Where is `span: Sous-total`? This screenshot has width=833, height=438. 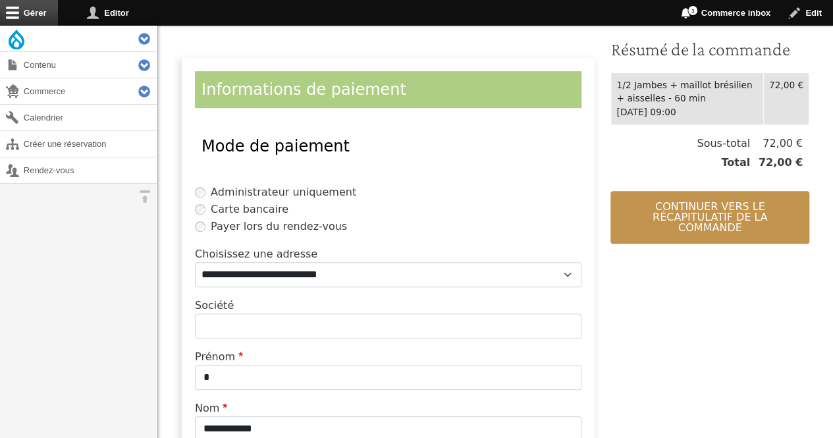 span: Sous-total is located at coordinates (723, 143).